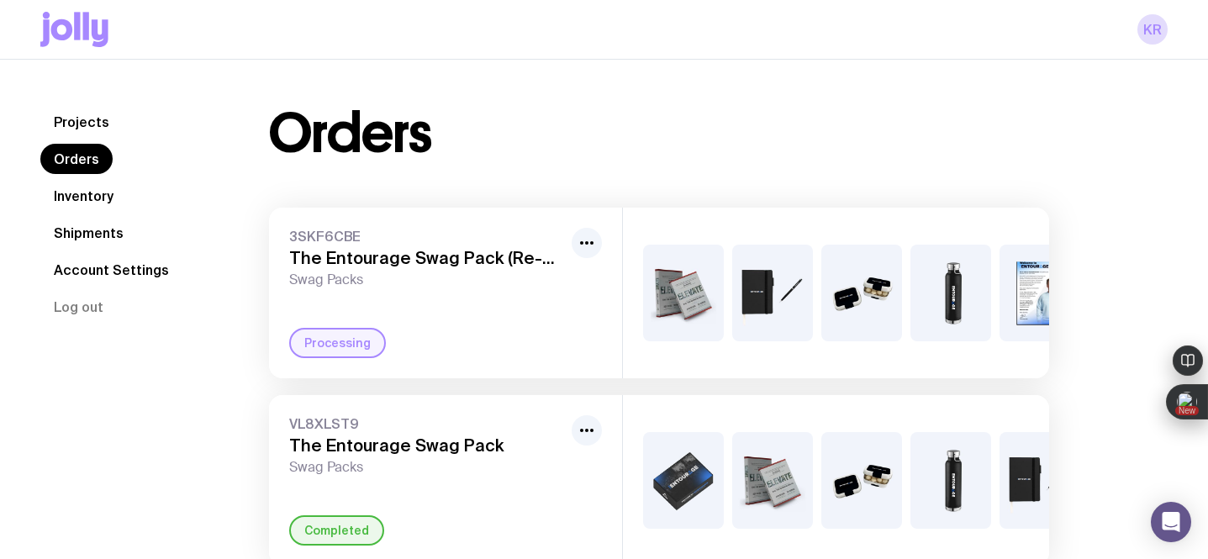 Image resolution: width=1208 pixels, height=559 pixels. I want to click on h3: The Entourage Swag Pack, so click(427, 445).